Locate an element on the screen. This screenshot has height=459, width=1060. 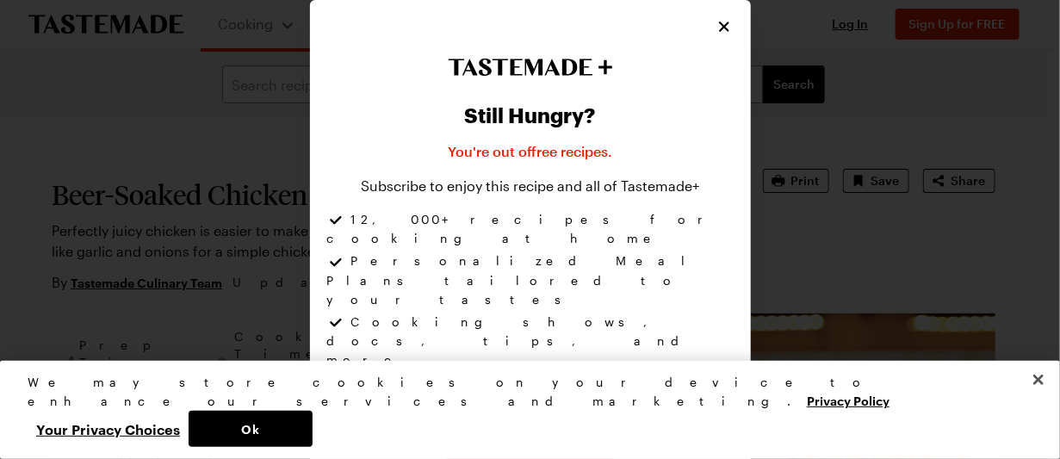
div: Privacy is located at coordinates (523, 410).